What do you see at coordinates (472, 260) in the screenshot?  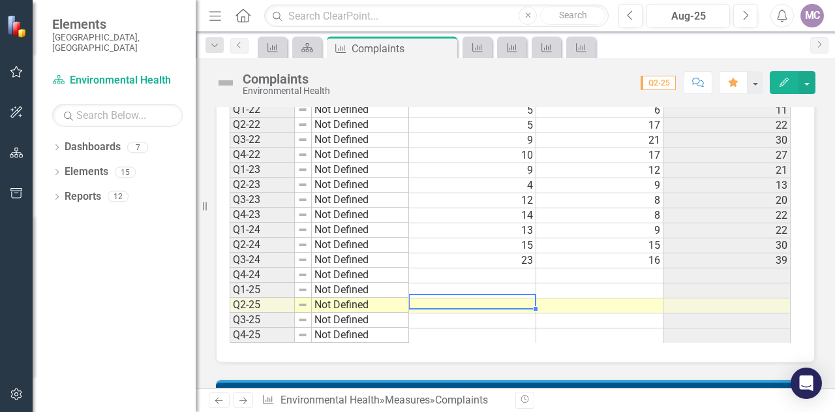 I see `td: 23` at bounding box center [472, 260].